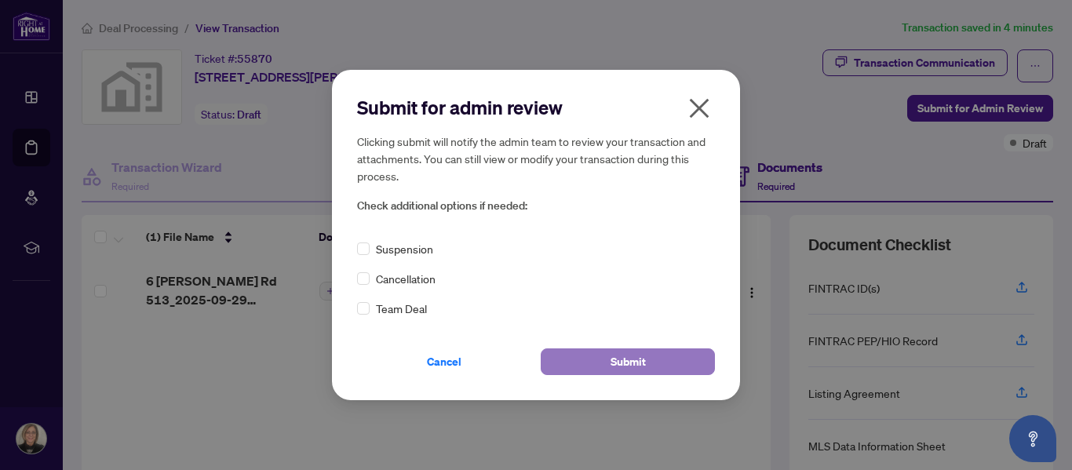 The height and width of the screenshot is (470, 1072). Describe the element at coordinates (401, 308) in the screenshot. I see `span: Team Deal` at that location.